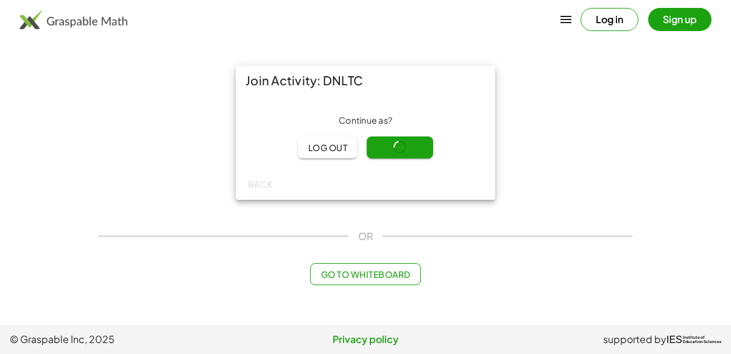 This screenshot has height=354, width=731. What do you see at coordinates (680, 19) in the screenshot?
I see `button: Sign up` at bounding box center [680, 19].